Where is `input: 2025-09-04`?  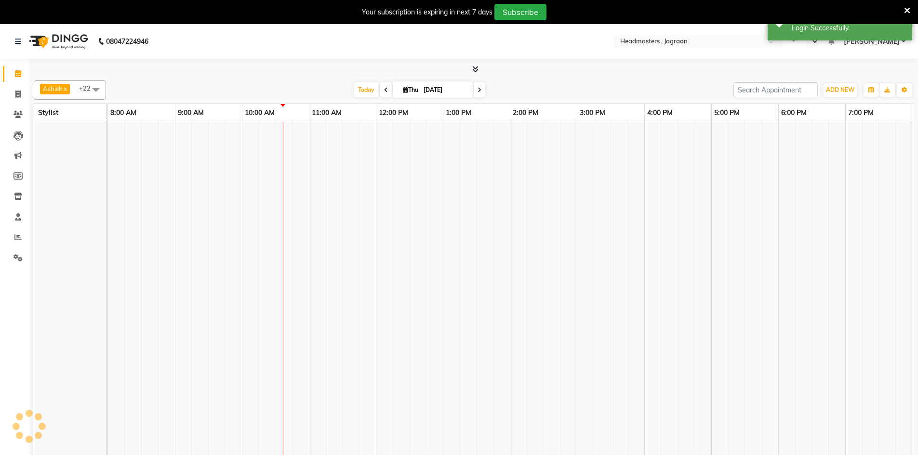 input: 2025-09-04 is located at coordinates (445, 90).